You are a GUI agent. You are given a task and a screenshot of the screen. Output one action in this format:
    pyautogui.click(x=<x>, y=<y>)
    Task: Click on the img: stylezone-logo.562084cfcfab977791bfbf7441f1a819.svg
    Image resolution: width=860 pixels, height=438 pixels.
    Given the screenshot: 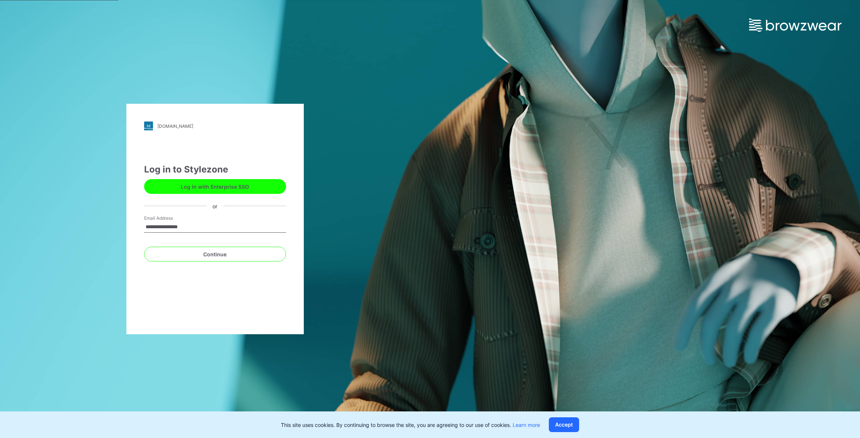 What is the action you would take?
    pyautogui.click(x=149, y=126)
    